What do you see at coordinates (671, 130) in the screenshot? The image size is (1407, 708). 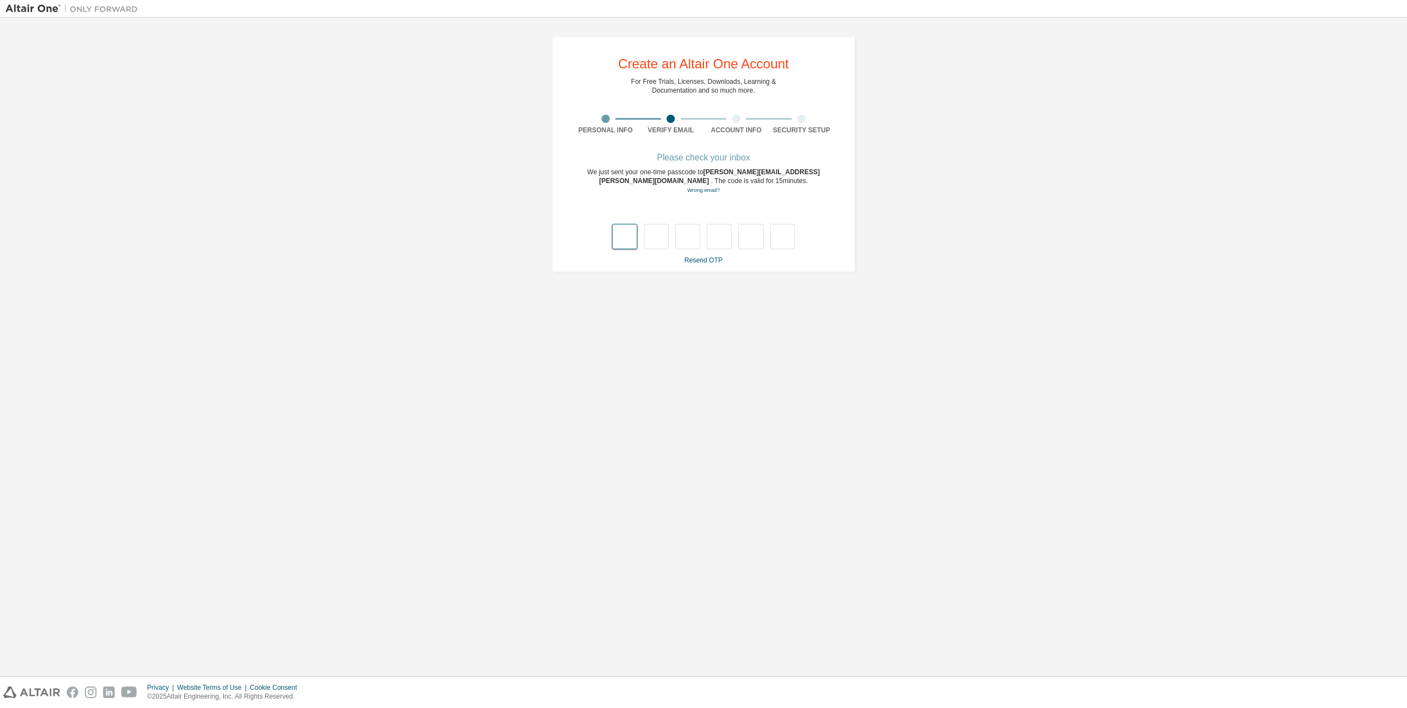 I see `div: Verify Email` at bounding box center [671, 130].